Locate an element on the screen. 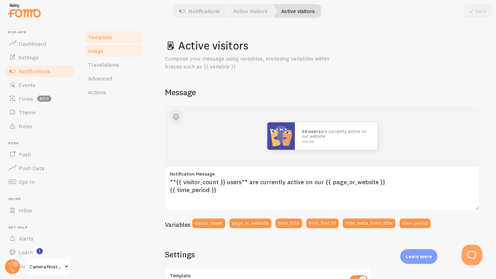 Image resolution: width=496 pixels, height=279 pixels. span: Advanced is located at coordinates (100, 78).